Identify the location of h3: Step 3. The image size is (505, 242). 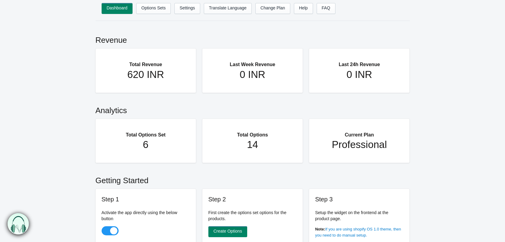
(359, 199).